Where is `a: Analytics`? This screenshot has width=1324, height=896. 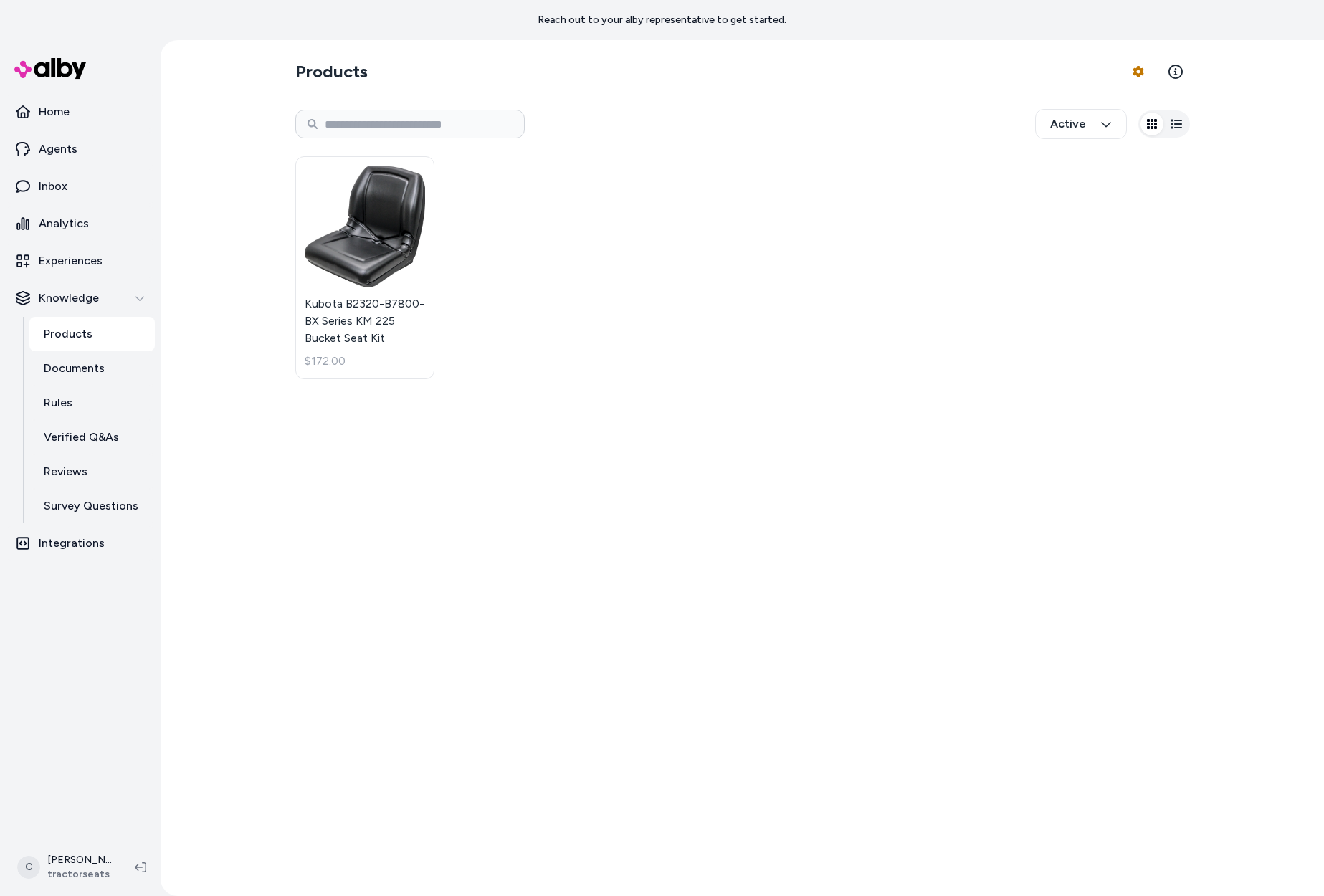 a: Analytics is located at coordinates (81, 224).